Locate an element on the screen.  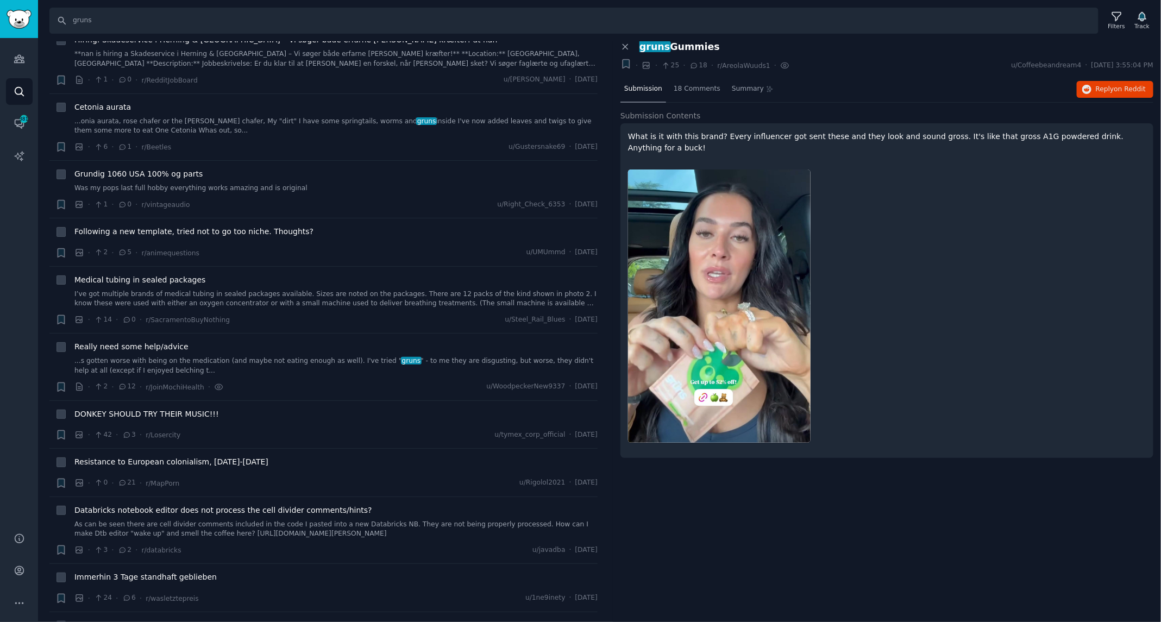
span: 18 is located at coordinates (698, 66).